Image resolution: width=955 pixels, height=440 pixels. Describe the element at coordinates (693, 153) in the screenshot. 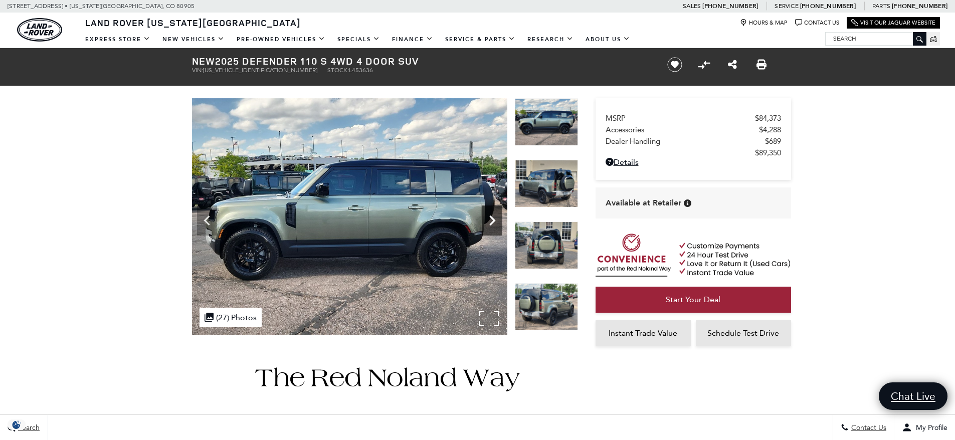

I see `a: $89,350` at that location.